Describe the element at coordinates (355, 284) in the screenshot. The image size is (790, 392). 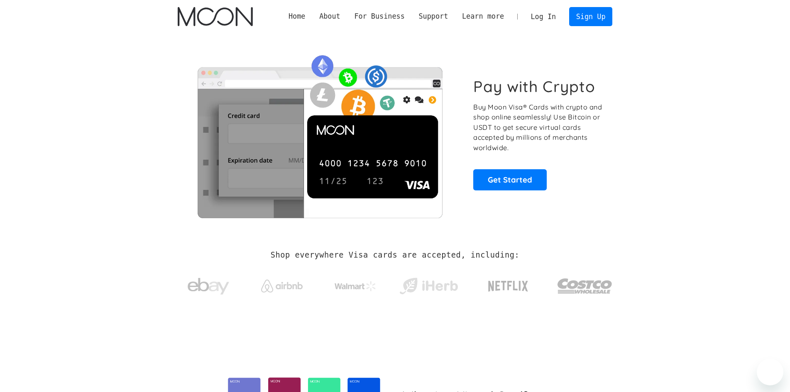
I see `a: Walmart` at that location.